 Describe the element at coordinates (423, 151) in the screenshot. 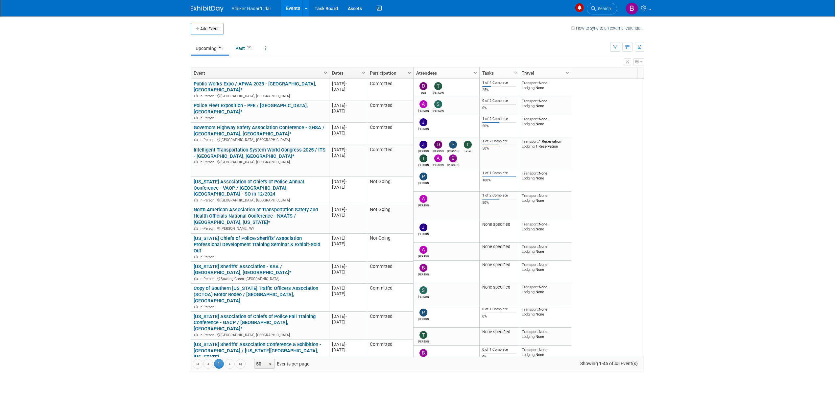

I see `div: John Kestel` at that location.